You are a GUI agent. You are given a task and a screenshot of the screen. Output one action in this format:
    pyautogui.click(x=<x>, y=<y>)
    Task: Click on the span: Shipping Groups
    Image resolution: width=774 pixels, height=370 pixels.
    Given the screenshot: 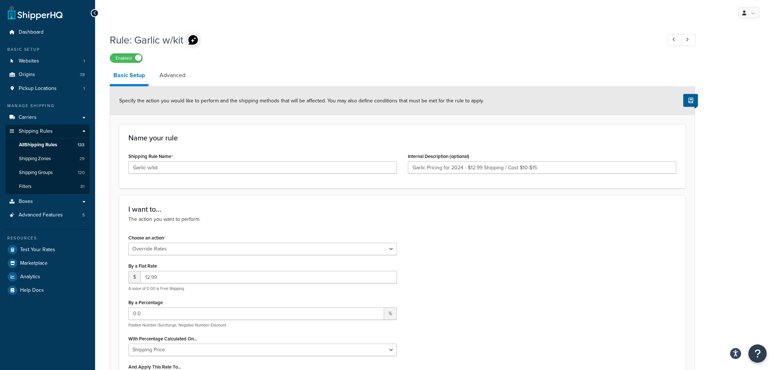 What is the action you would take?
    pyautogui.click(x=36, y=173)
    